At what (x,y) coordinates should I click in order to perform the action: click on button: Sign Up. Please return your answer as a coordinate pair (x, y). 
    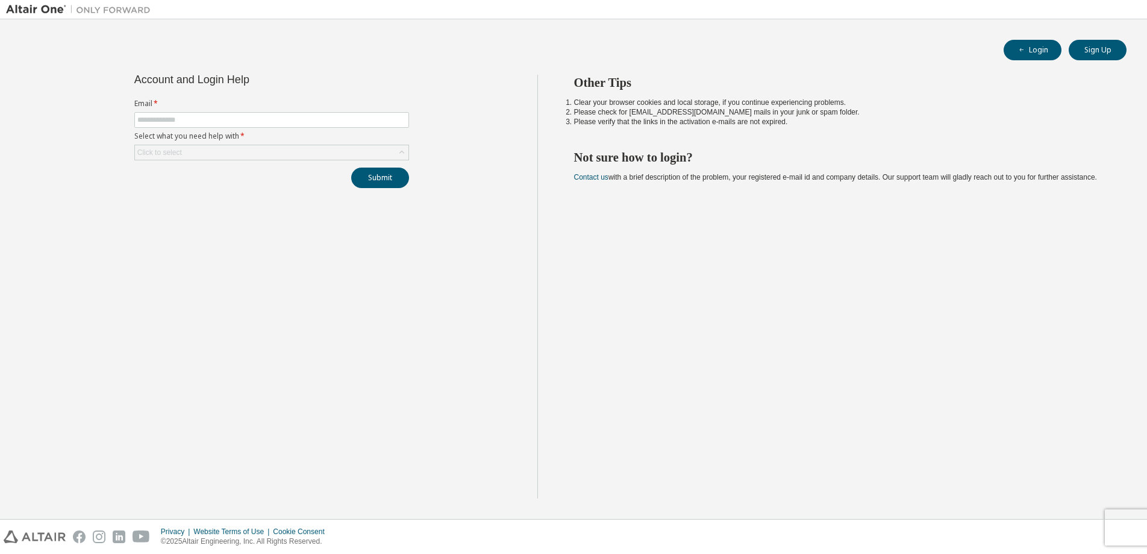
    Looking at the image, I should click on (1098, 50).